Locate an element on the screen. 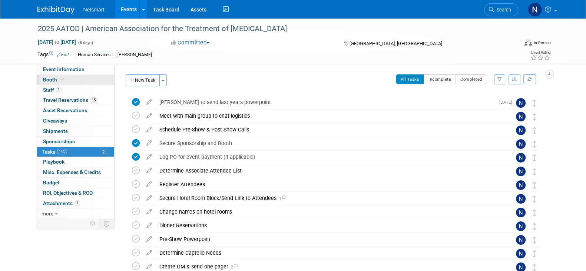  a: Budget is located at coordinates (76, 183).